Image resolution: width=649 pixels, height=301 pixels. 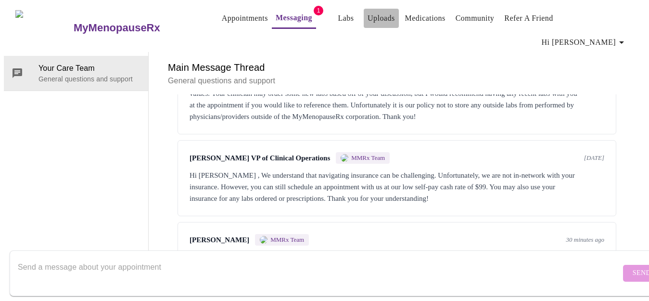 I want to click on button: Uploads, so click(x=381, y=18).